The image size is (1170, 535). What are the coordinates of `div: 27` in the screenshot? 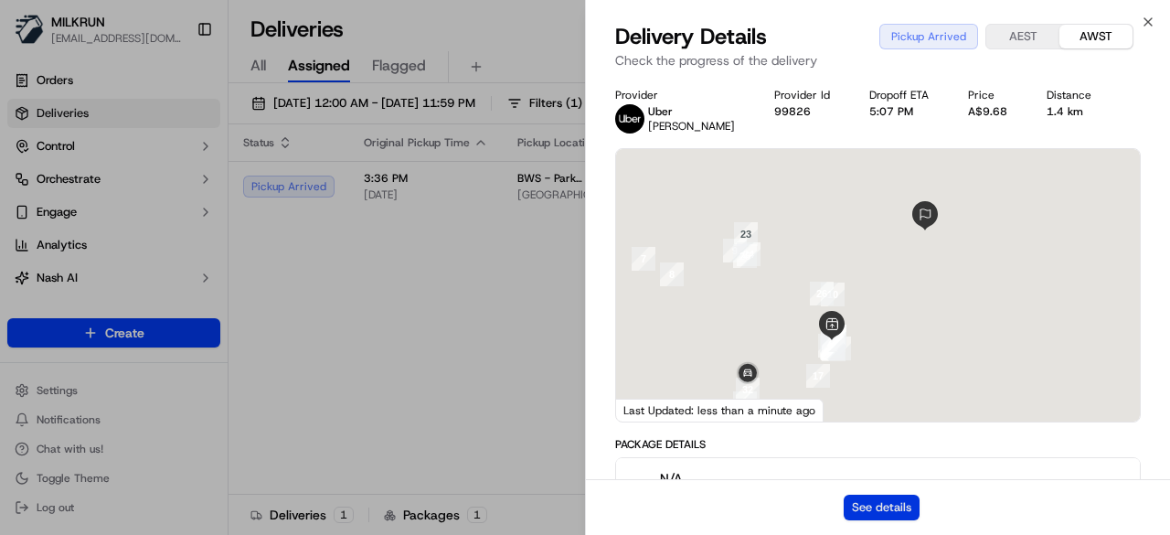 It's located at (834, 340).